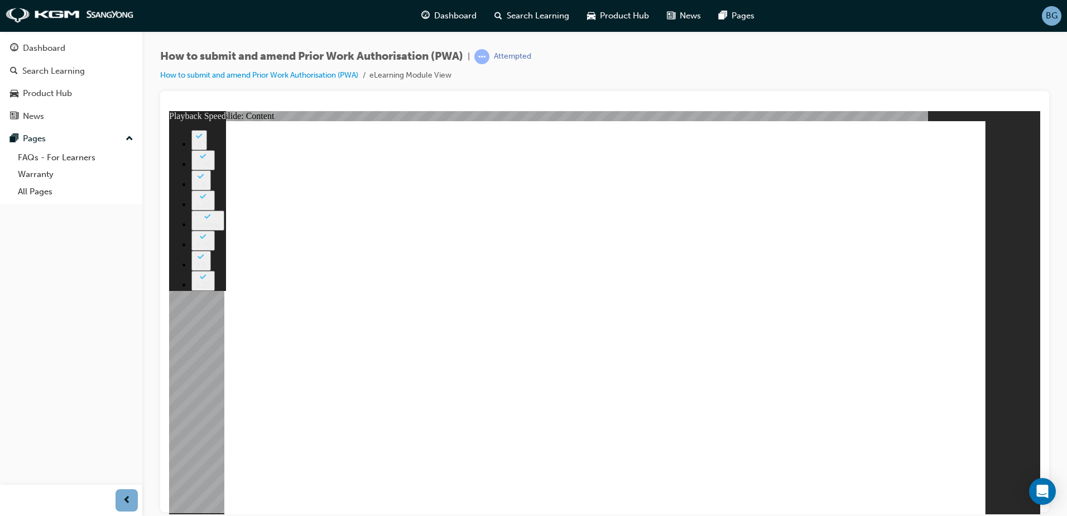 The image size is (1067, 516). I want to click on a: search-iconSearch Learning, so click(532, 16).